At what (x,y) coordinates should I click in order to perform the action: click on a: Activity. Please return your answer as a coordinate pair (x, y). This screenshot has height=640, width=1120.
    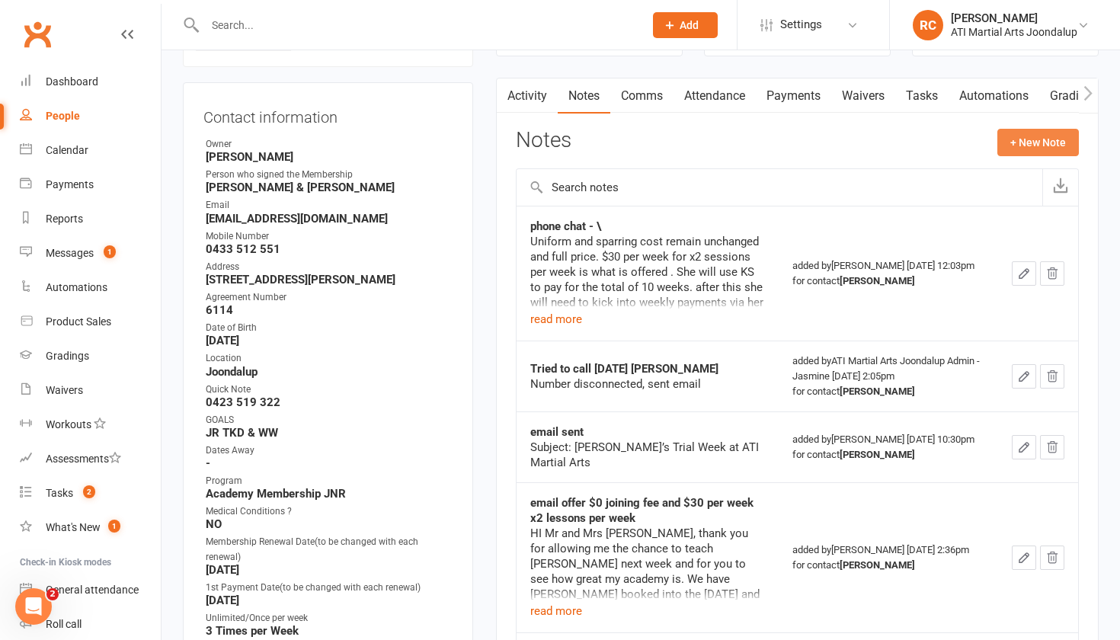
    Looking at the image, I should click on (527, 96).